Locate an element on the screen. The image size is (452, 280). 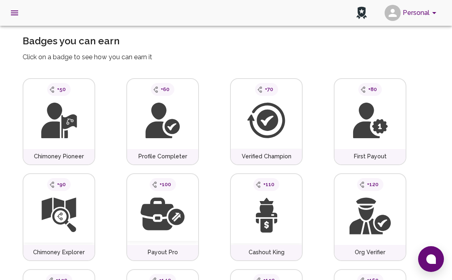
h6: Verified Champion is located at coordinates (266, 157).